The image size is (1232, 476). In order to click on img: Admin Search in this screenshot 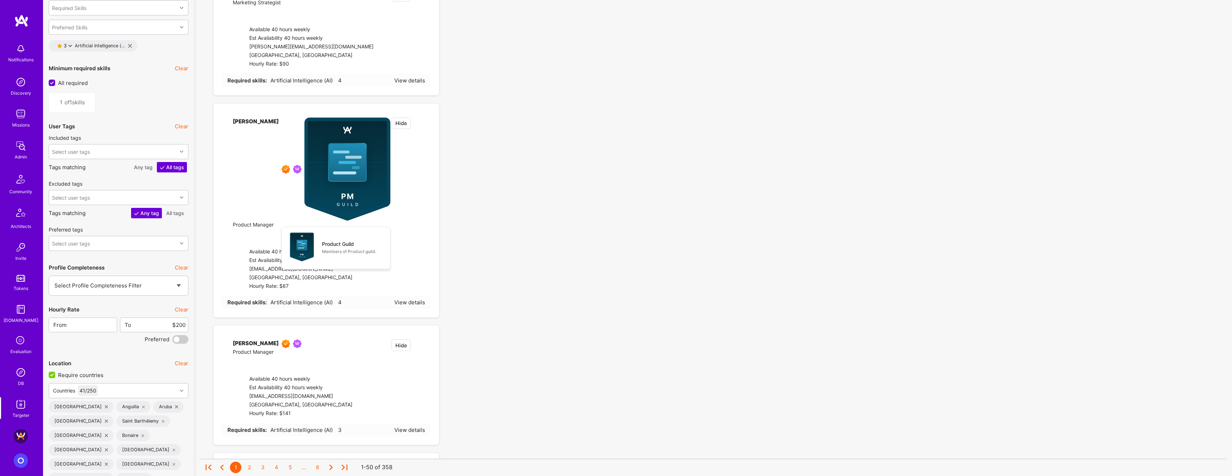, I will do `click(21, 372)`.